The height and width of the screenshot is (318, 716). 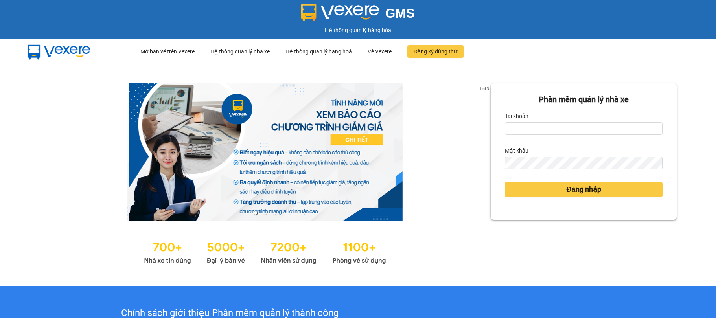 What do you see at coordinates (517, 151) in the screenshot?
I see `label: Mật khẩu` at bounding box center [517, 151].